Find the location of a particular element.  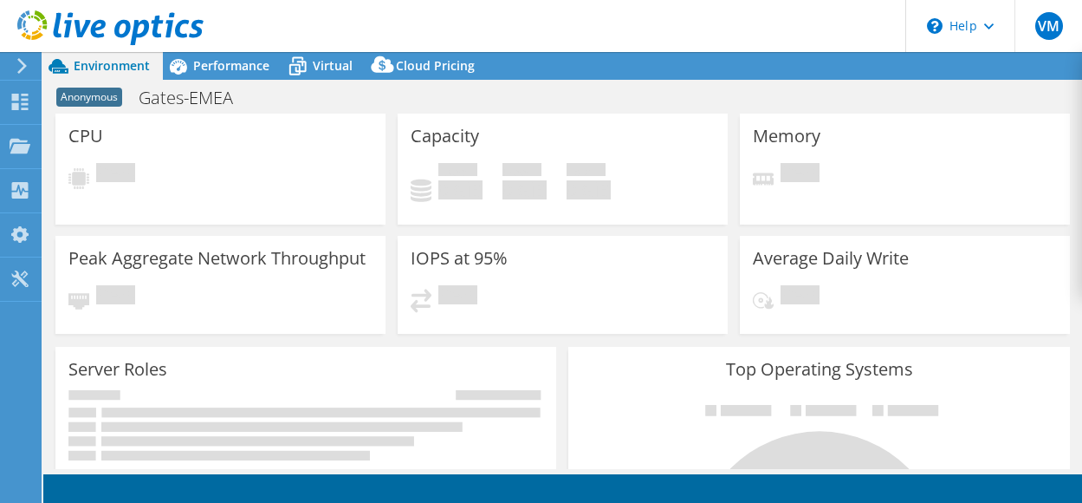

h3: Peak Aggregate Network Throughput is located at coordinates (217, 258).